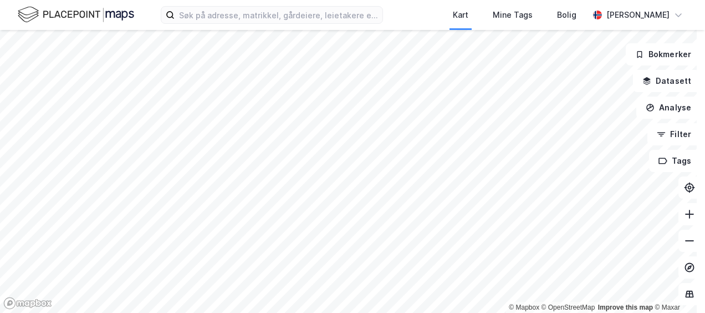 The width and height of the screenshot is (705, 313). I want to click on button: Datasett, so click(667, 81).